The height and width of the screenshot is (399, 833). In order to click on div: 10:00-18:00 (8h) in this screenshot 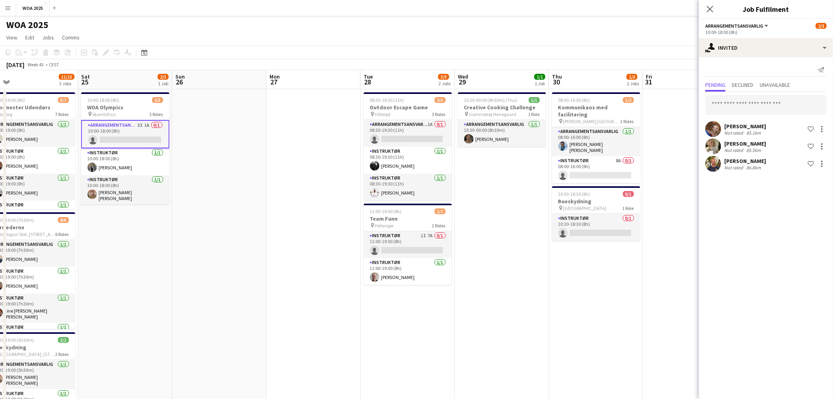, I will do `click(766, 32)`.